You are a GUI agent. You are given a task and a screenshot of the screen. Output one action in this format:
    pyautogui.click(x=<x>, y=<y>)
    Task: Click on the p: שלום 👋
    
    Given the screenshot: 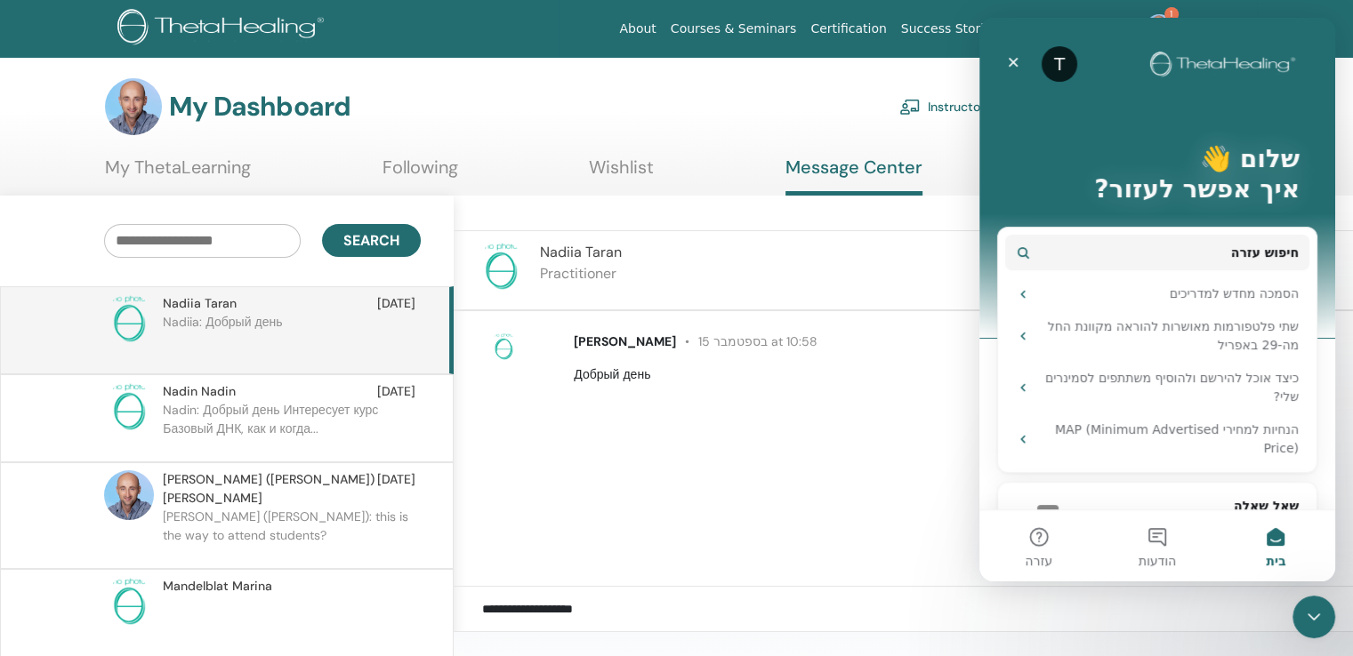 What is the action you would take?
    pyautogui.click(x=178, y=141)
    